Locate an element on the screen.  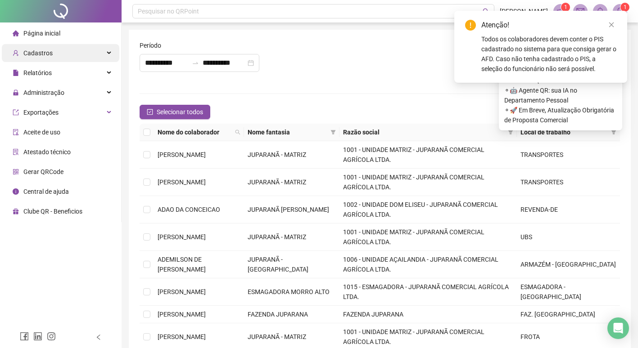
td: 1015 - ESMAGADORA - JUPARANÃ COMERCIAL AGRÍCOLA LTDA. is located at coordinates (428, 292).